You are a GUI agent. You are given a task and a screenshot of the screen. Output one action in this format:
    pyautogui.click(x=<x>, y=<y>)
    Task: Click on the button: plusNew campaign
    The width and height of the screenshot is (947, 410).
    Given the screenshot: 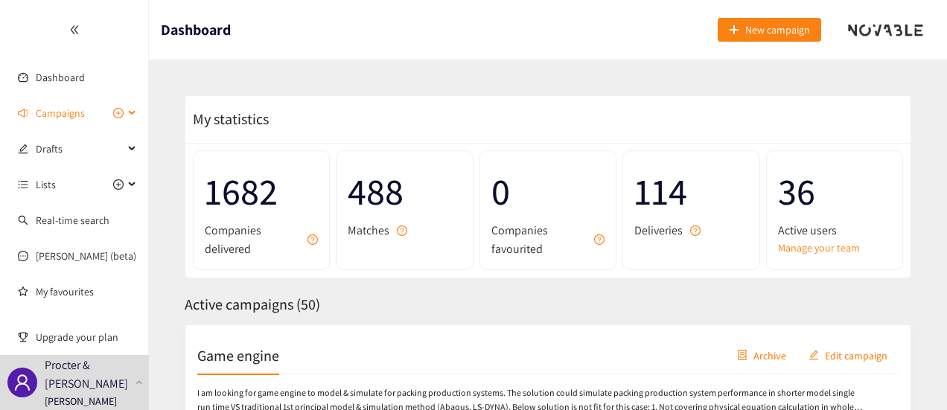 What is the action you would take?
    pyautogui.click(x=769, y=30)
    